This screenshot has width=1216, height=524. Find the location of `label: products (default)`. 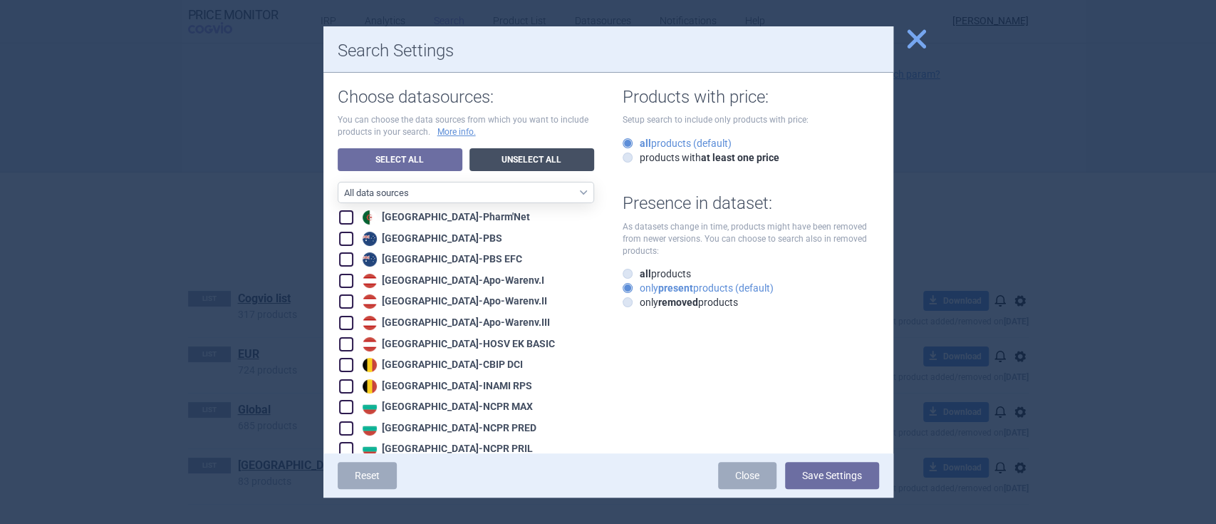

label: products (default) is located at coordinates (677, 143).